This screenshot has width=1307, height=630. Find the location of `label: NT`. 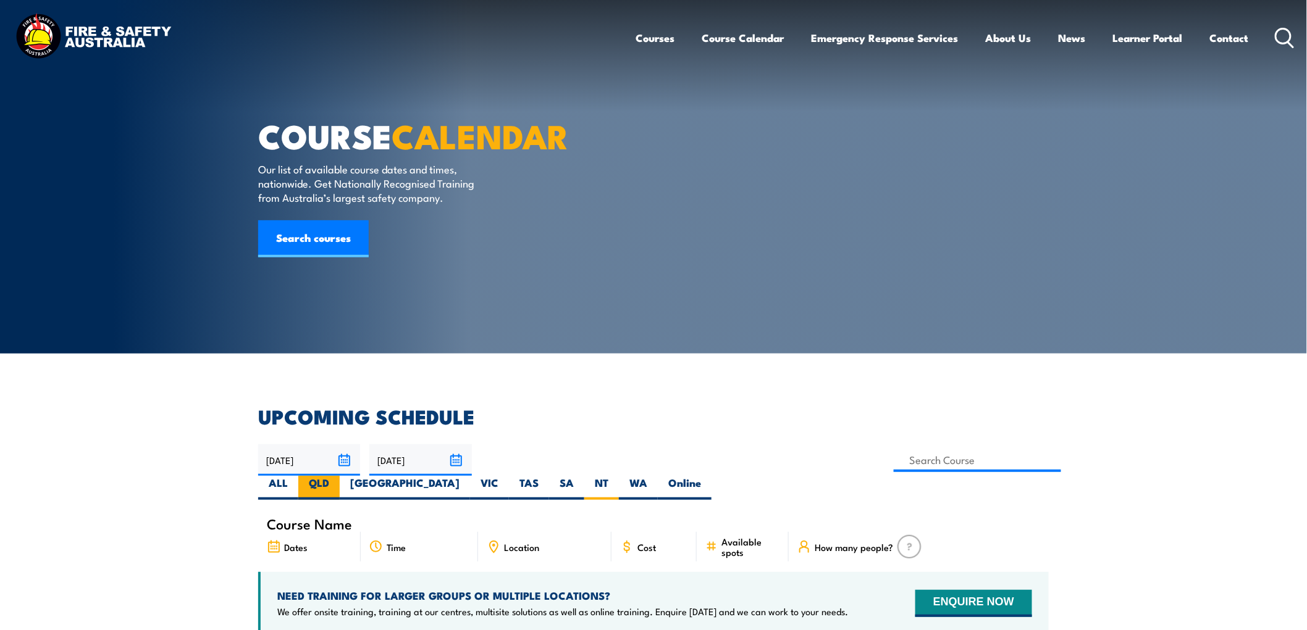

label: NT is located at coordinates (601, 488).